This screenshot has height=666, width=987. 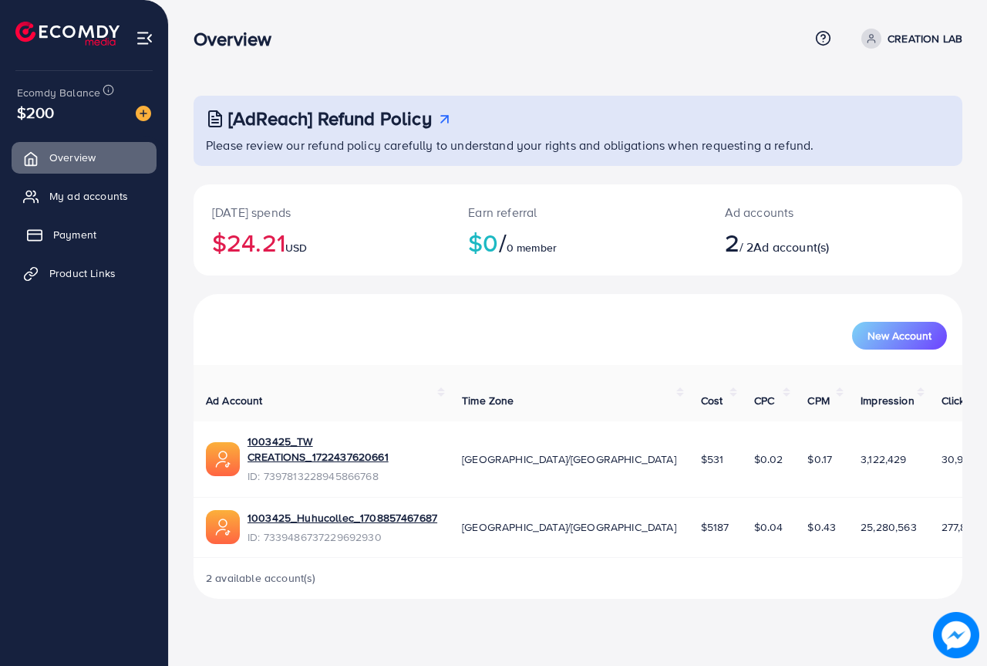 What do you see at coordinates (715, 527) in the screenshot?
I see `span: $5187` at bounding box center [715, 527].